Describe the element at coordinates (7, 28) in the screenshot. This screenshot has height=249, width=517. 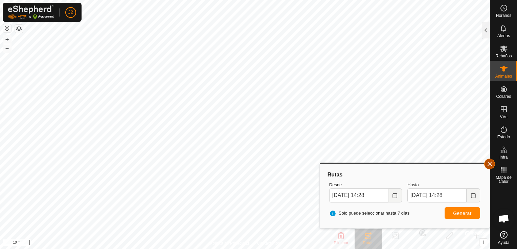
I see `button: Restablecer Mapa` at that location.